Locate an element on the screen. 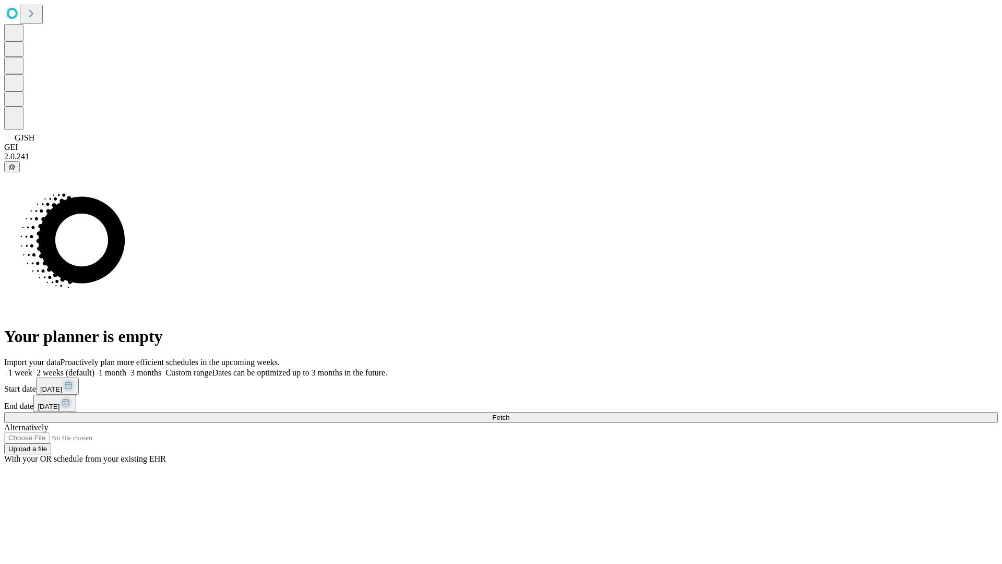 Image resolution: width=1002 pixels, height=564 pixels. span: GJSH is located at coordinates (25, 137).